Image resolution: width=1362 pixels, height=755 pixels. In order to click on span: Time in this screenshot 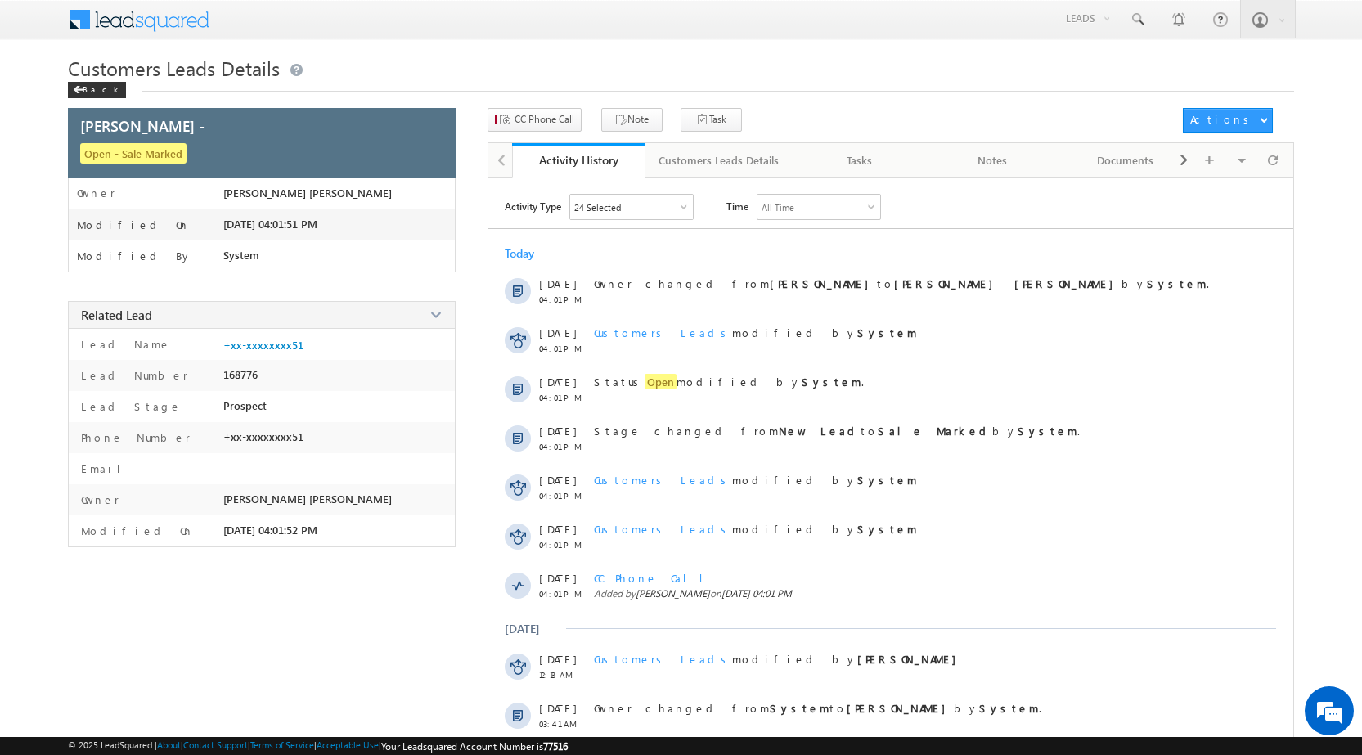, I will do `click(737, 206)`.